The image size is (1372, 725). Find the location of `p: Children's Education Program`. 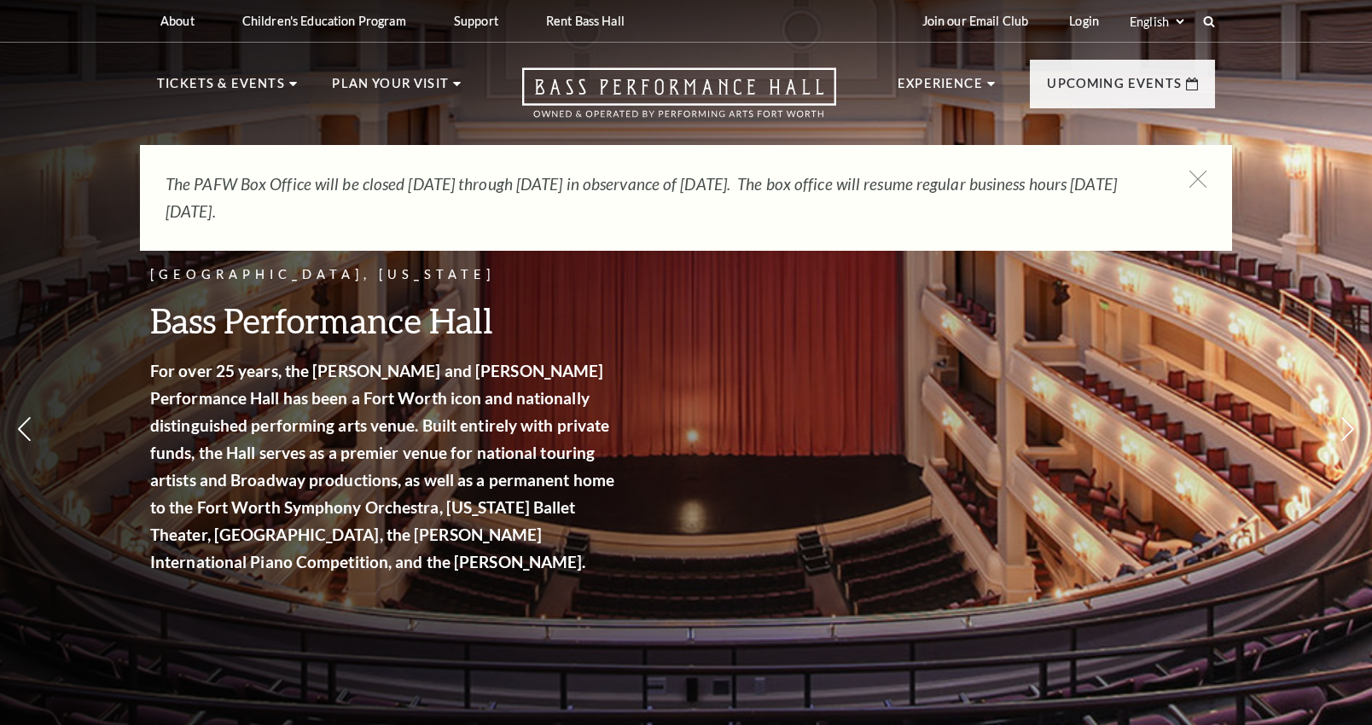

p: Children's Education Program is located at coordinates (324, 20).